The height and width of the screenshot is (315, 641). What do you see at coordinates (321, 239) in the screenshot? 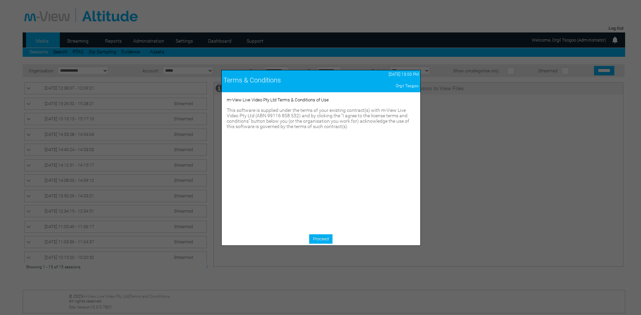
I see `a: Proceed` at bounding box center [321, 239].